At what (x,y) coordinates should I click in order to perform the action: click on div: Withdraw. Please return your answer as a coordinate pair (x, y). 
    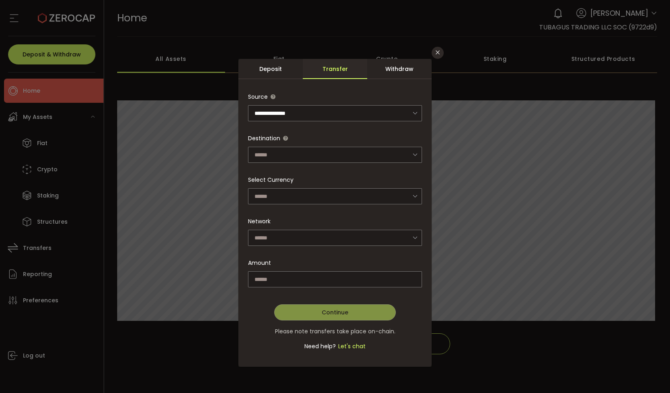
    Looking at the image, I should click on (400, 69).